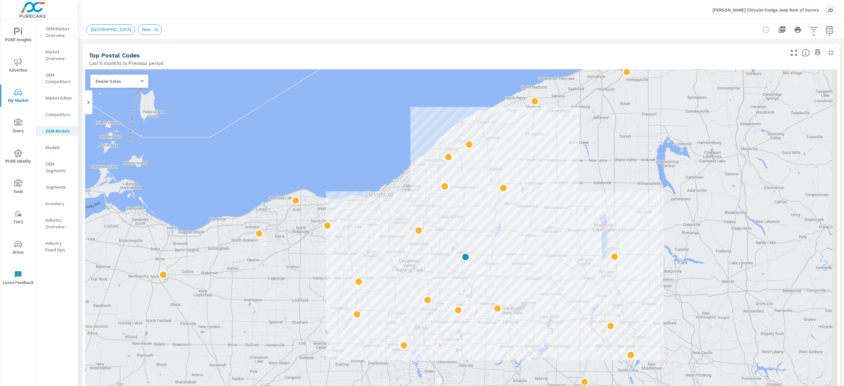 This screenshot has width=844, height=386. Describe the element at coordinates (59, 203) in the screenshot. I see `p: Inventory` at that location.